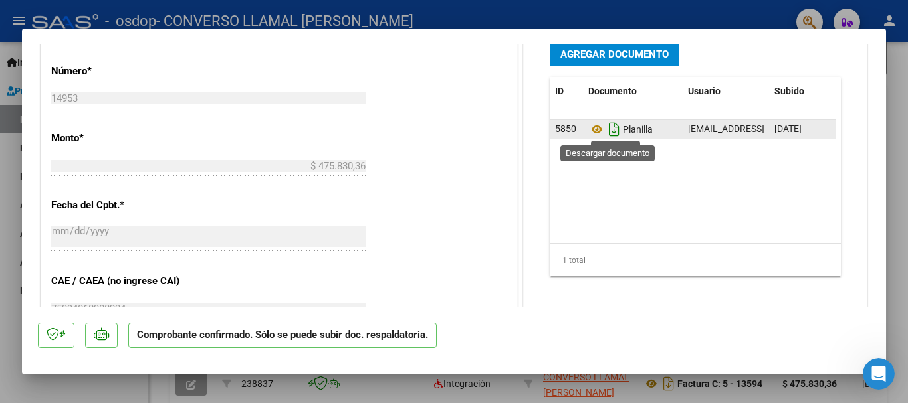 This screenshot has height=403, width=908. What do you see at coordinates (566, 129) in the screenshot?
I see `span: 5850` at bounding box center [566, 129].